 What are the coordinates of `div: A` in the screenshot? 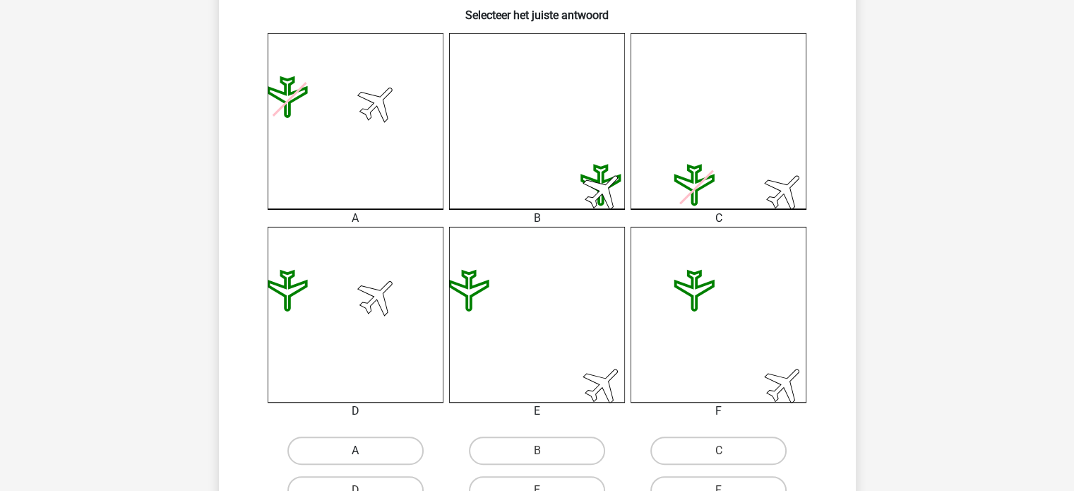 It's located at (355, 218).